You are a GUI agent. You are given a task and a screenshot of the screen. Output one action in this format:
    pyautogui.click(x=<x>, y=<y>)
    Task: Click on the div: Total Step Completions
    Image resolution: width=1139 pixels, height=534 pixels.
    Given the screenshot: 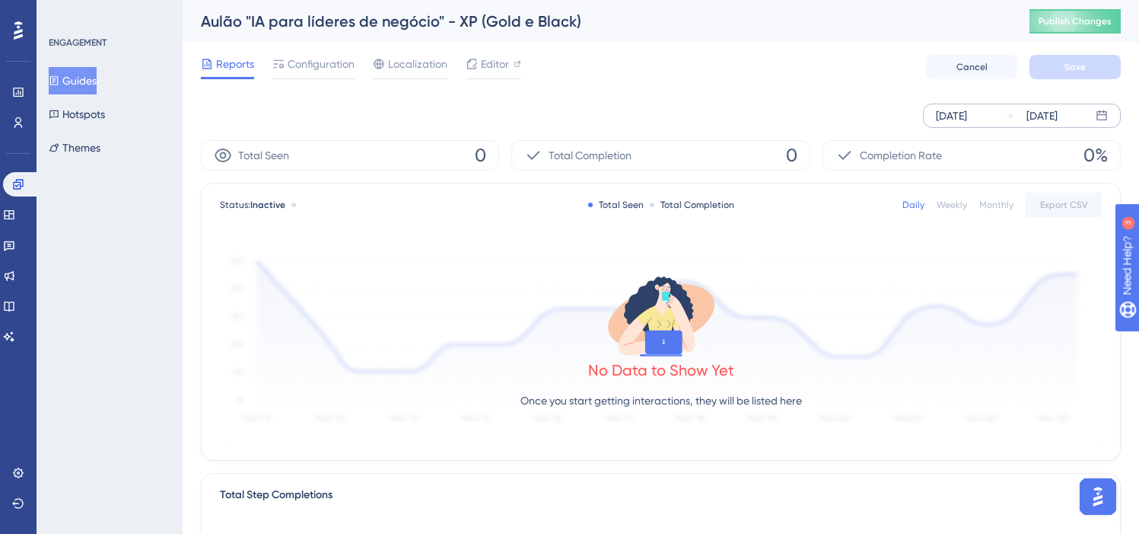 What is the action you would take?
    pyautogui.click(x=276, y=495)
    